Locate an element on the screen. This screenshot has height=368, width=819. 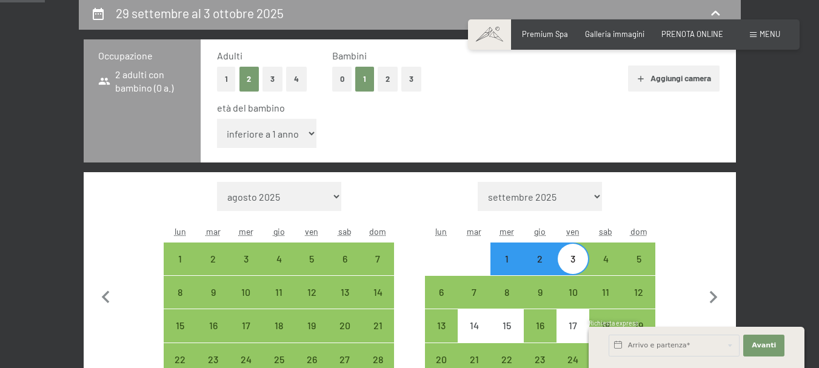
div: Fri Oct 03 2025 is located at coordinates (573, 259).